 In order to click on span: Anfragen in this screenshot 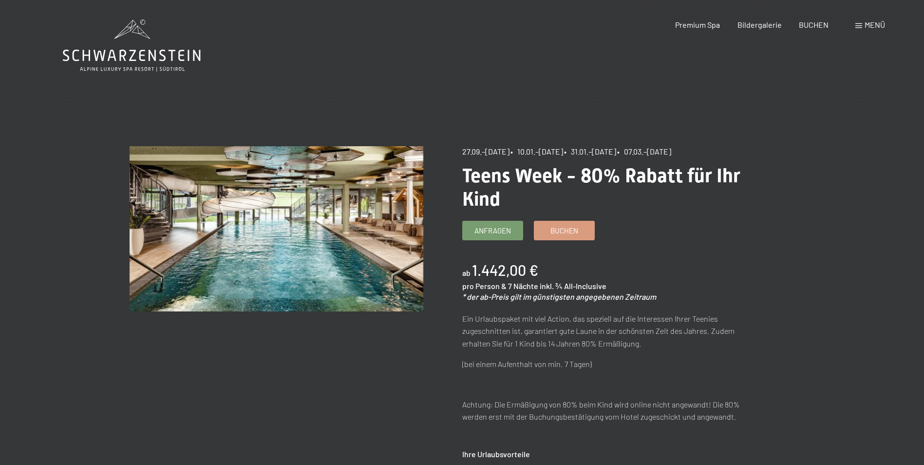, I will do `click(493, 230)`.